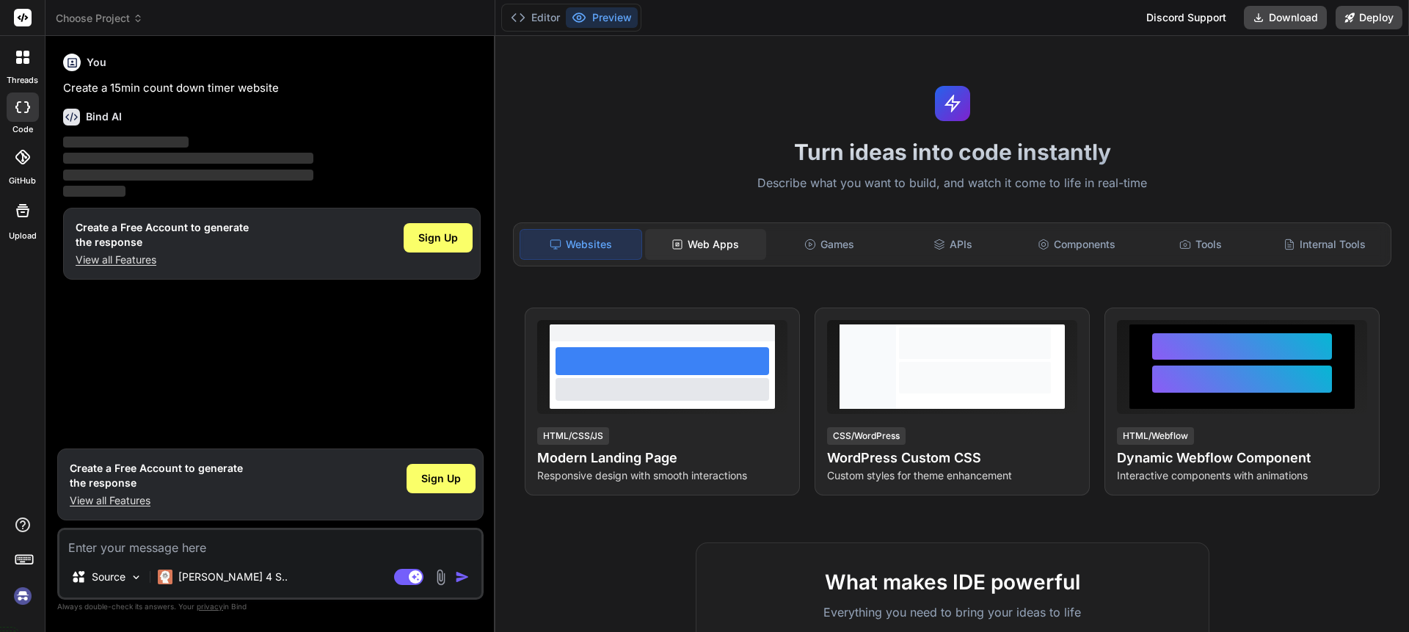 This screenshot has height=632, width=1409. Describe the element at coordinates (96, 62) in the screenshot. I see `h6: You` at that location.